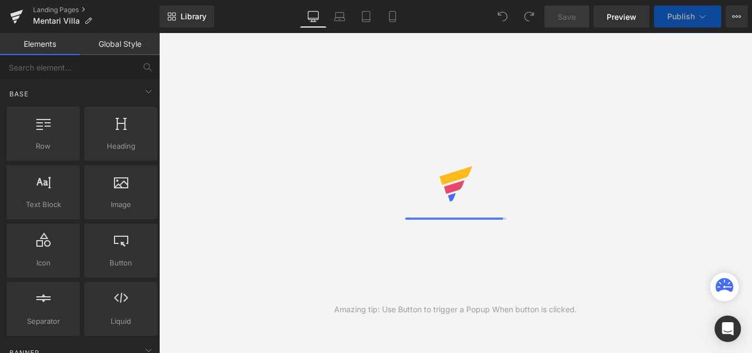  Describe the element at coordinates (727, 329) in the screenshot. I see `div: Open Intercom Messenger` at that location.